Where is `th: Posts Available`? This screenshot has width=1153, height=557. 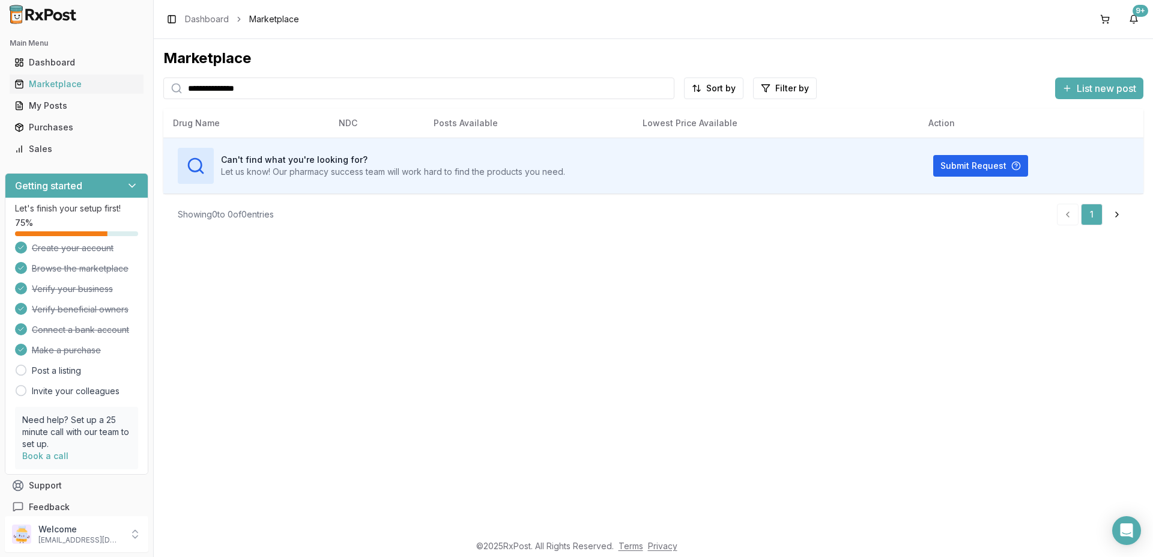
th: Posts Available is located at coordinates (529, 123).